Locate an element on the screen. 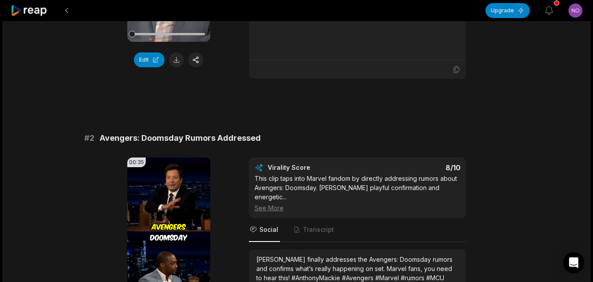 The width and height of the screenshot is (593, 282). div: See More is located at coordinates (357, 207).